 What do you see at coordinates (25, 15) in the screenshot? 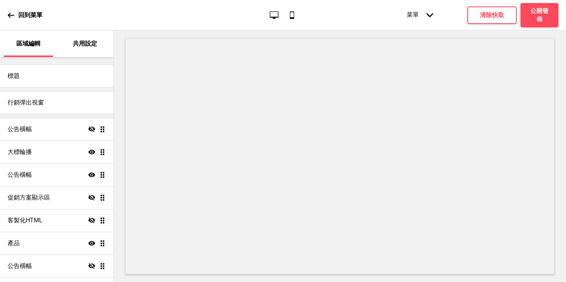
I see `a: 回到菜單` at bounding box center [25, 15].